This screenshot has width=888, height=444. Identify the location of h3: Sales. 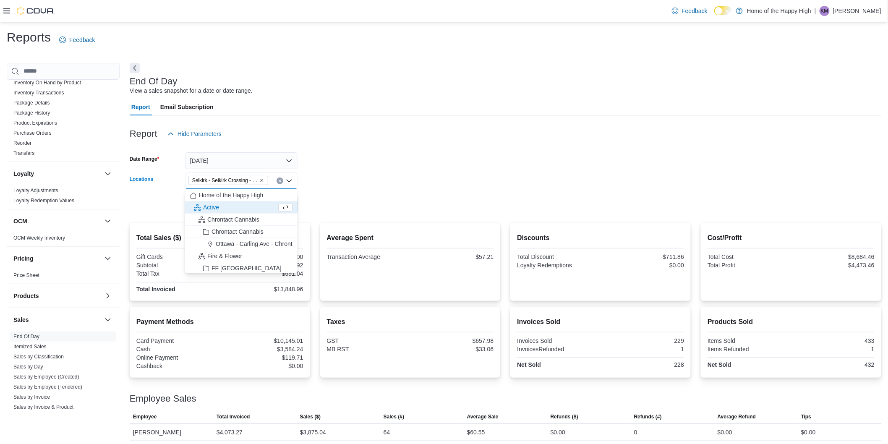
(21, 320).